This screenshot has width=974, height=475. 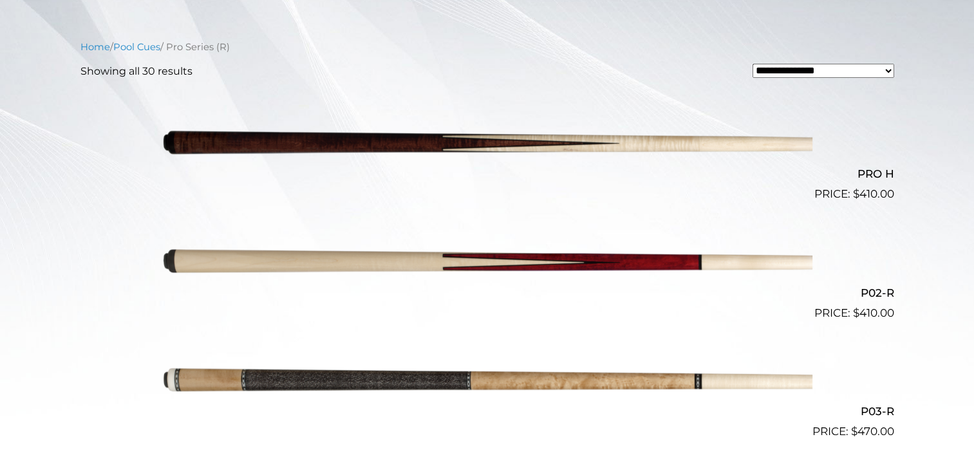 I want to click on img: P02-R, so click(x=487, y=262).